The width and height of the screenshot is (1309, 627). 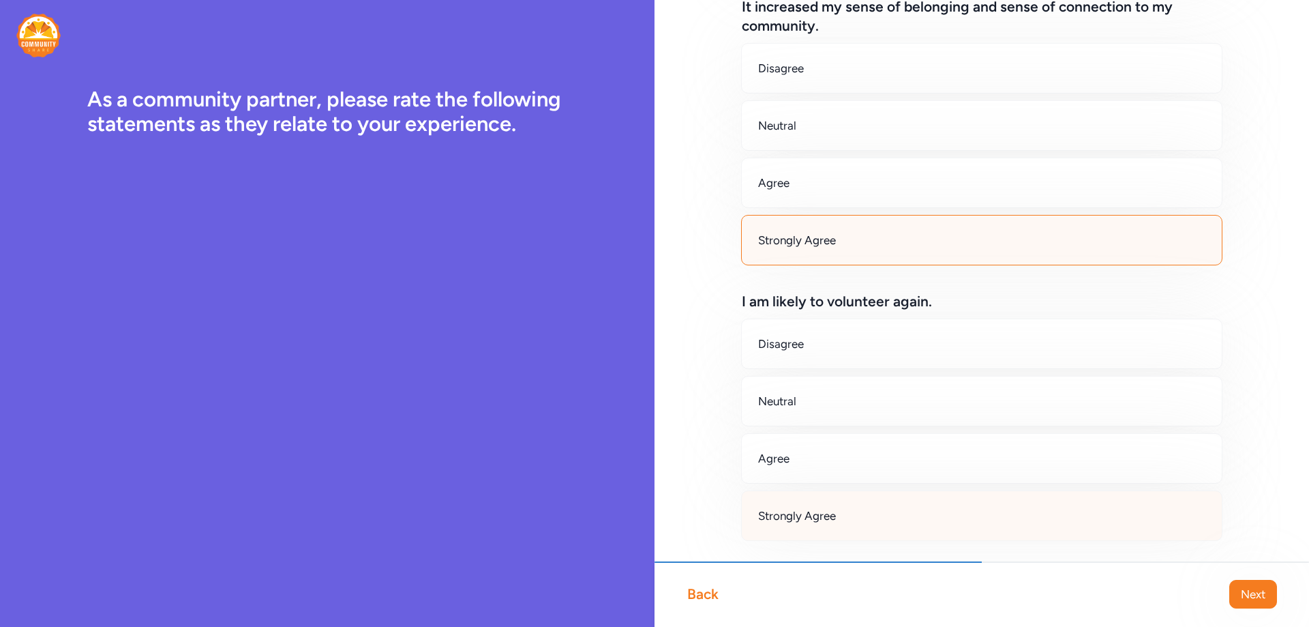 What do you see at coordinates (1253, 594) in the screenshot?
I see `span: Next` at bounding box center [1253, 594].